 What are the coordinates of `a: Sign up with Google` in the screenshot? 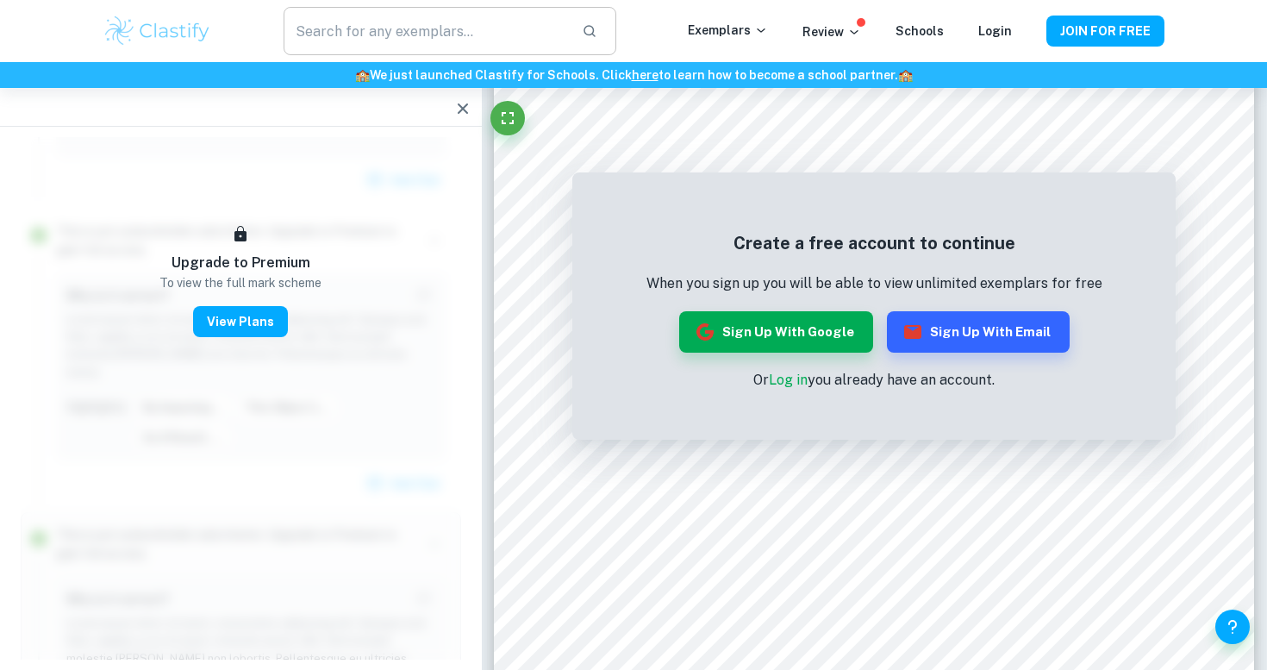 It's located at (776, 332).